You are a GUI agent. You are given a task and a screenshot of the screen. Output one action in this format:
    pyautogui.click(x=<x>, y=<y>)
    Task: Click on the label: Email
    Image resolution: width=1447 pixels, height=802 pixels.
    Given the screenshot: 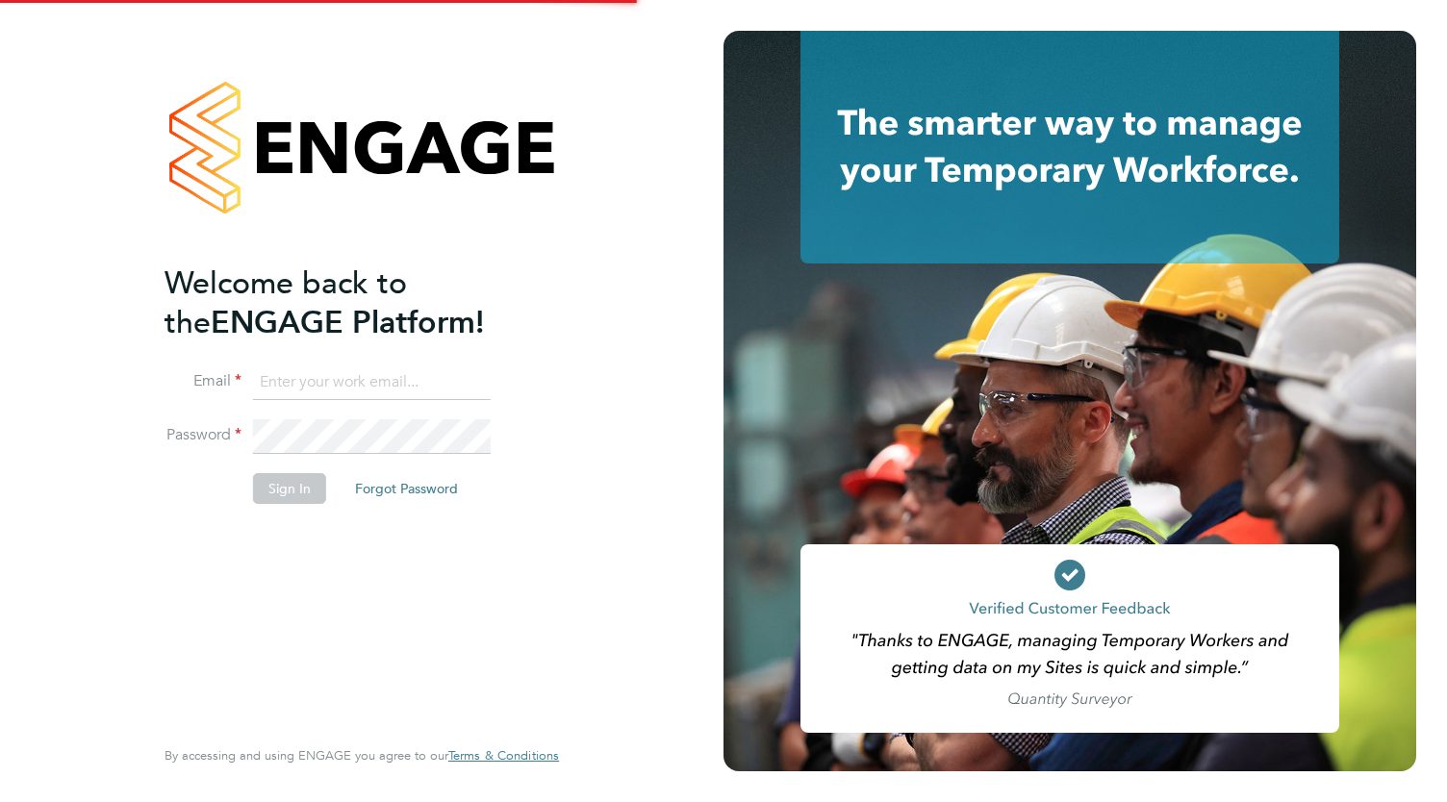 What is the action you would take?
    pyautogui.click(x=203, y=381)
    